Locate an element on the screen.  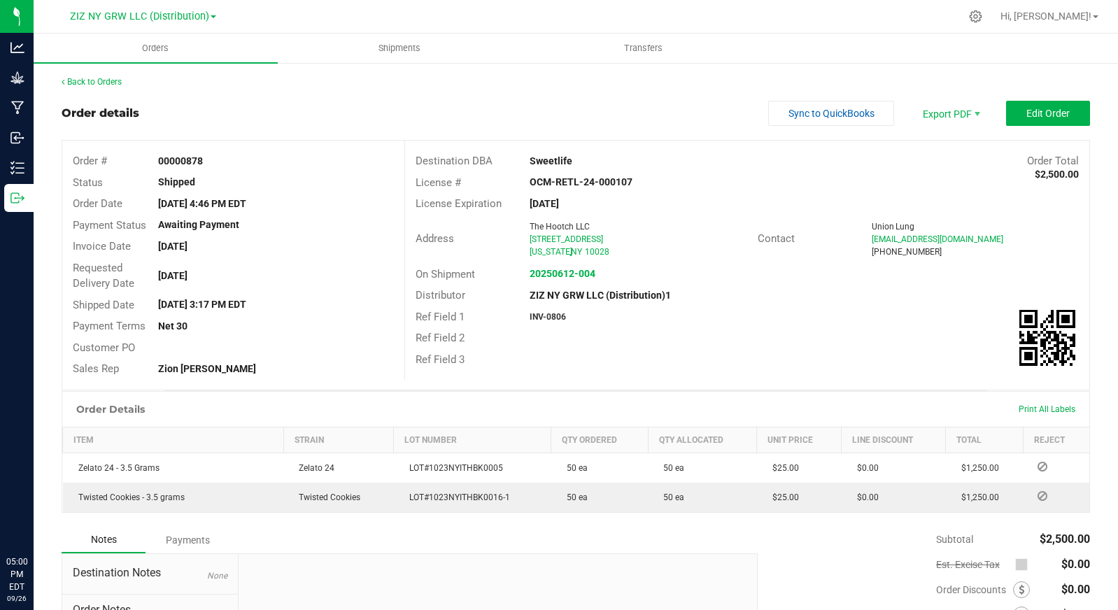
strong: Awaiting Payment is located at coordinates (199, 225).